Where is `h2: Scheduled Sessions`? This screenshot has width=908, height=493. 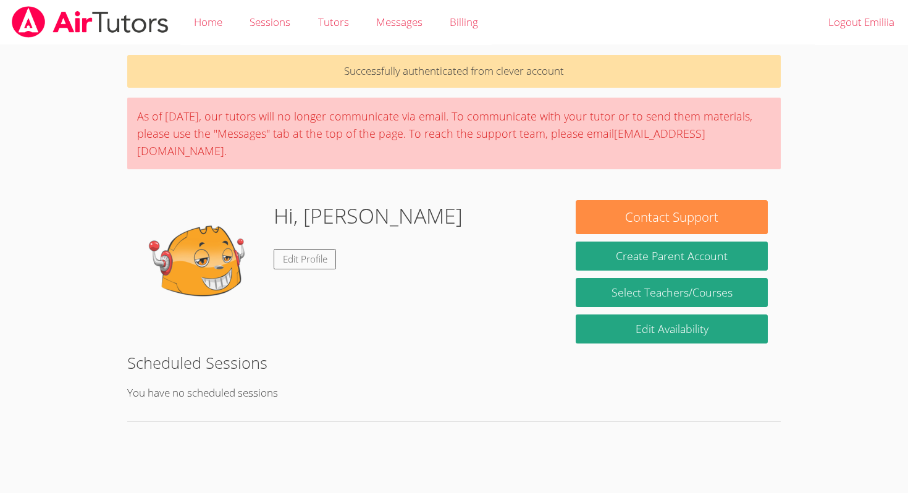 h2: Scheduled Sessions is located at coordinates (454, 363).